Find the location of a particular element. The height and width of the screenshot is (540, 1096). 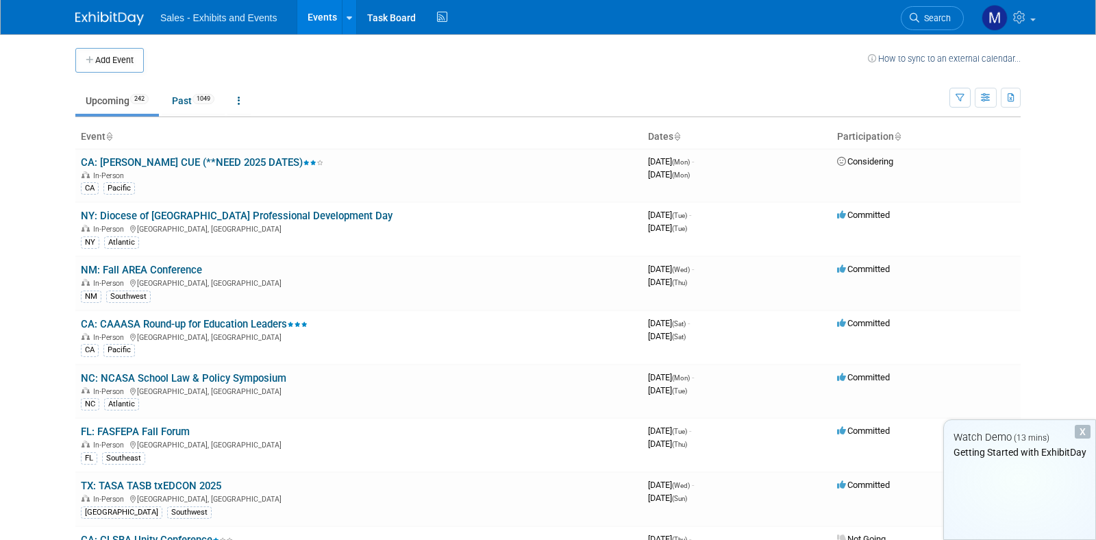

th: Participation is located at coordinates (926, 137).